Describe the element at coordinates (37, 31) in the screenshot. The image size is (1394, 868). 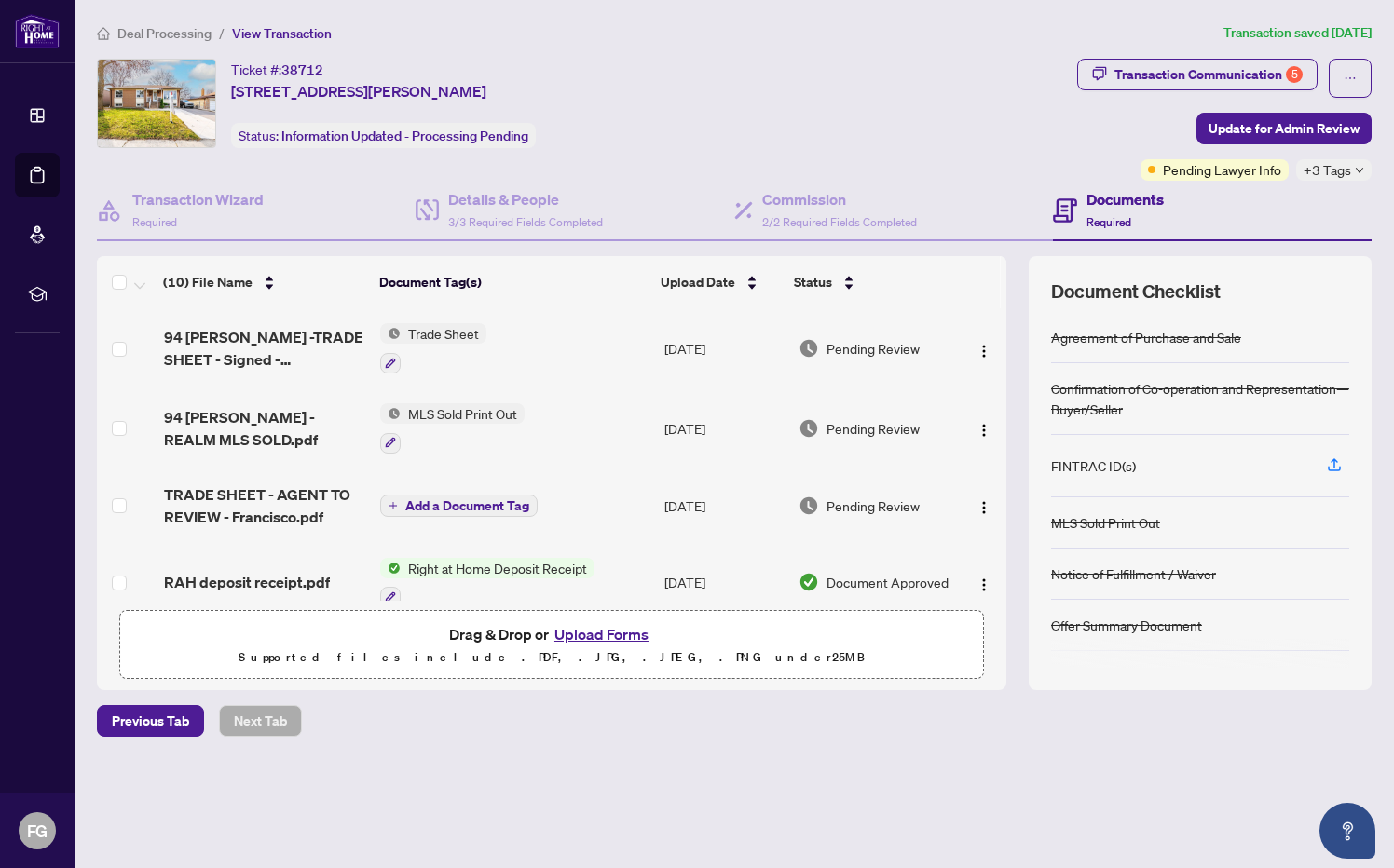
I see `img: logo` at that location.